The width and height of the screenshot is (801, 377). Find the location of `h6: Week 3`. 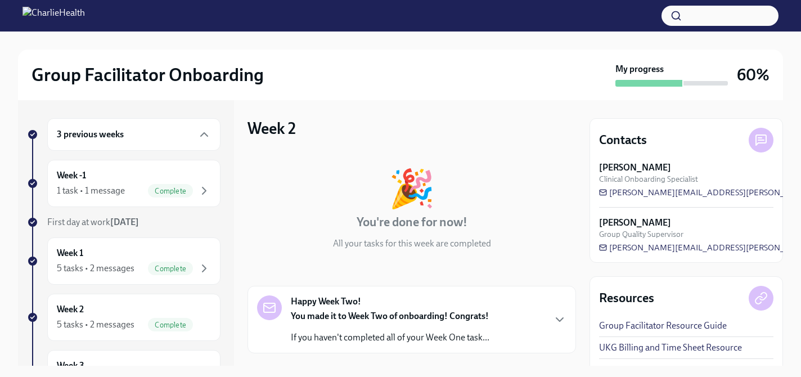

h6: Week 3 is located at coordinates (70, 365).